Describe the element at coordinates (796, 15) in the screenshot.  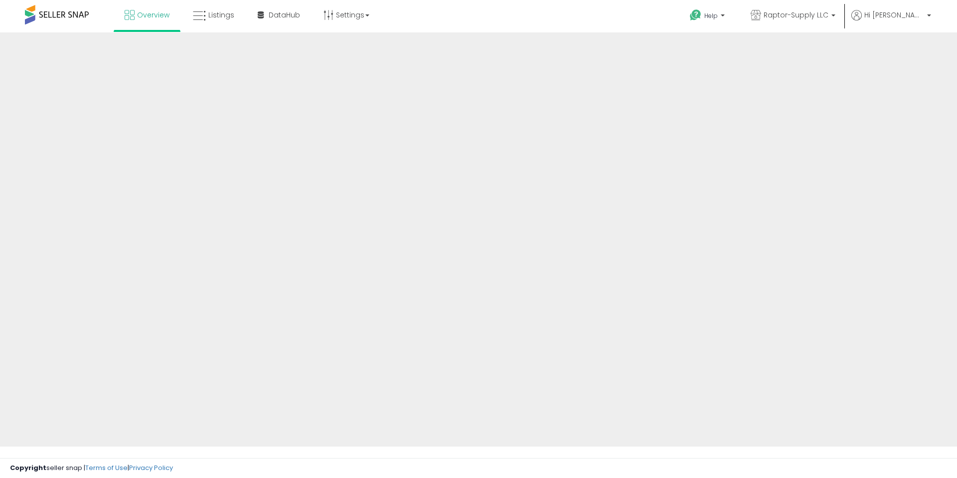
I see `span: Raptor-Supply LLC` at that location.